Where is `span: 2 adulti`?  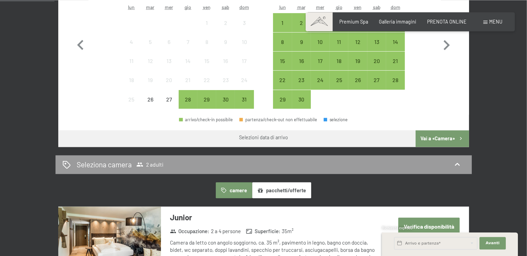
span: 2 adulti is located at coordinates (150, 165).